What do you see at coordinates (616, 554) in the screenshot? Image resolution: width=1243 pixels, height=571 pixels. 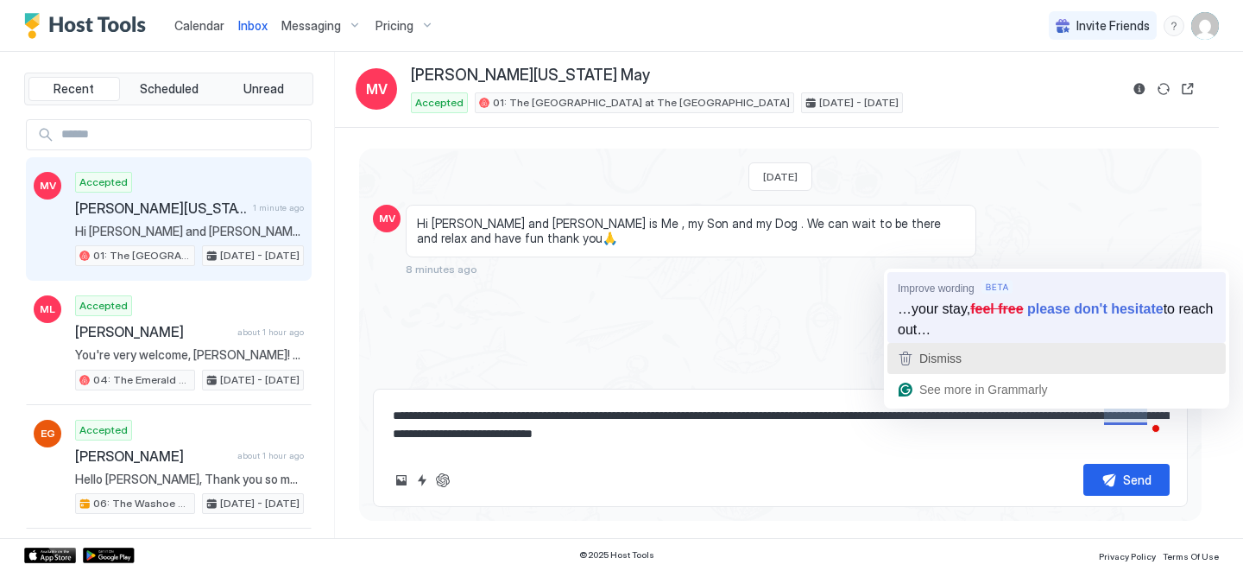 I see `span: © 2025 Host Tools` at bounding box center [616, 554].